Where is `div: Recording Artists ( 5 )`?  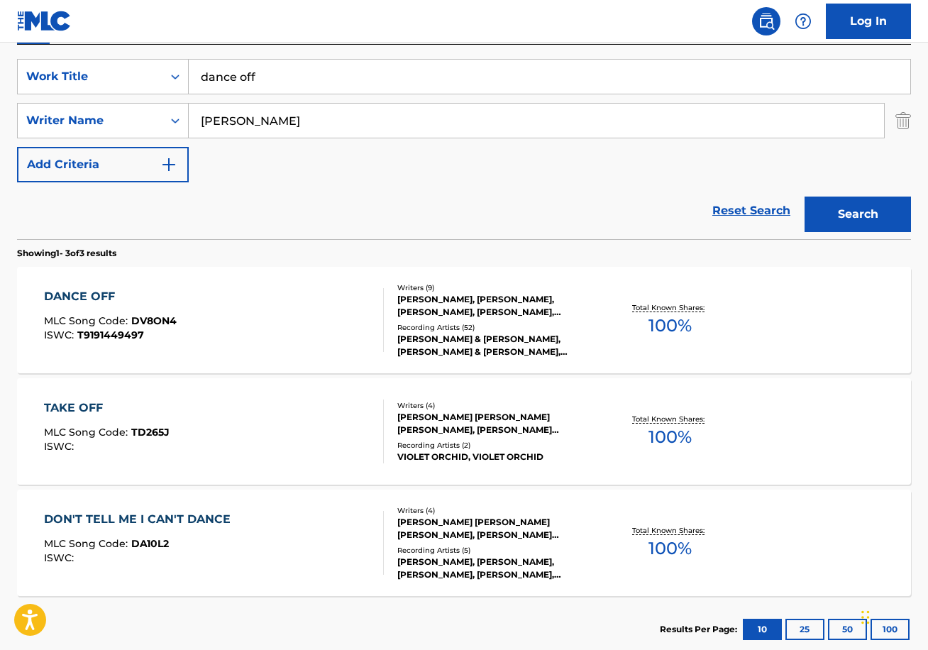
div: Recording Artists ( 5 ) is located at coordinates (496, 550).